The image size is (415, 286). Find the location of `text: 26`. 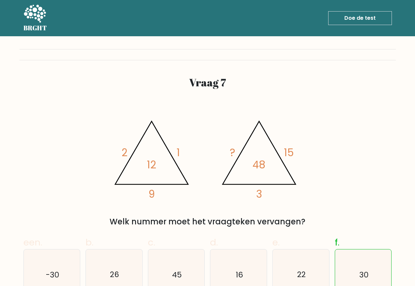

text: 26 is located at coordinates (114, 275).